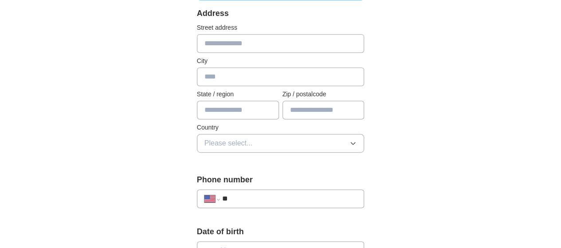 The width and height of the screenshot is (561, 248). What do you see at coordinates (281, 61) in the screenshot?
I see `label: City` at bounding box center [281, 61].